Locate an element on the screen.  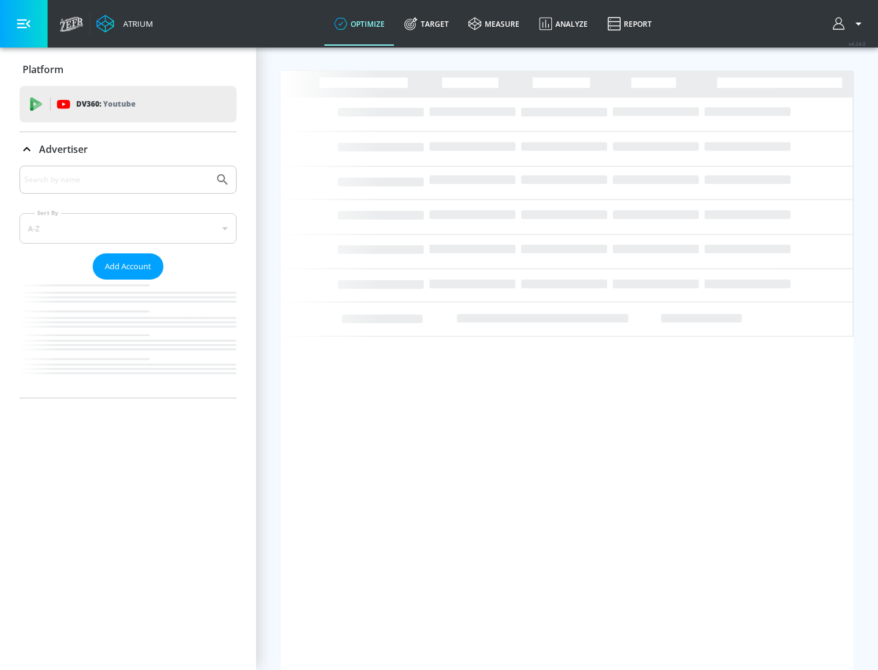
div: DV360: Youtube is located at coordinates (128, 104).